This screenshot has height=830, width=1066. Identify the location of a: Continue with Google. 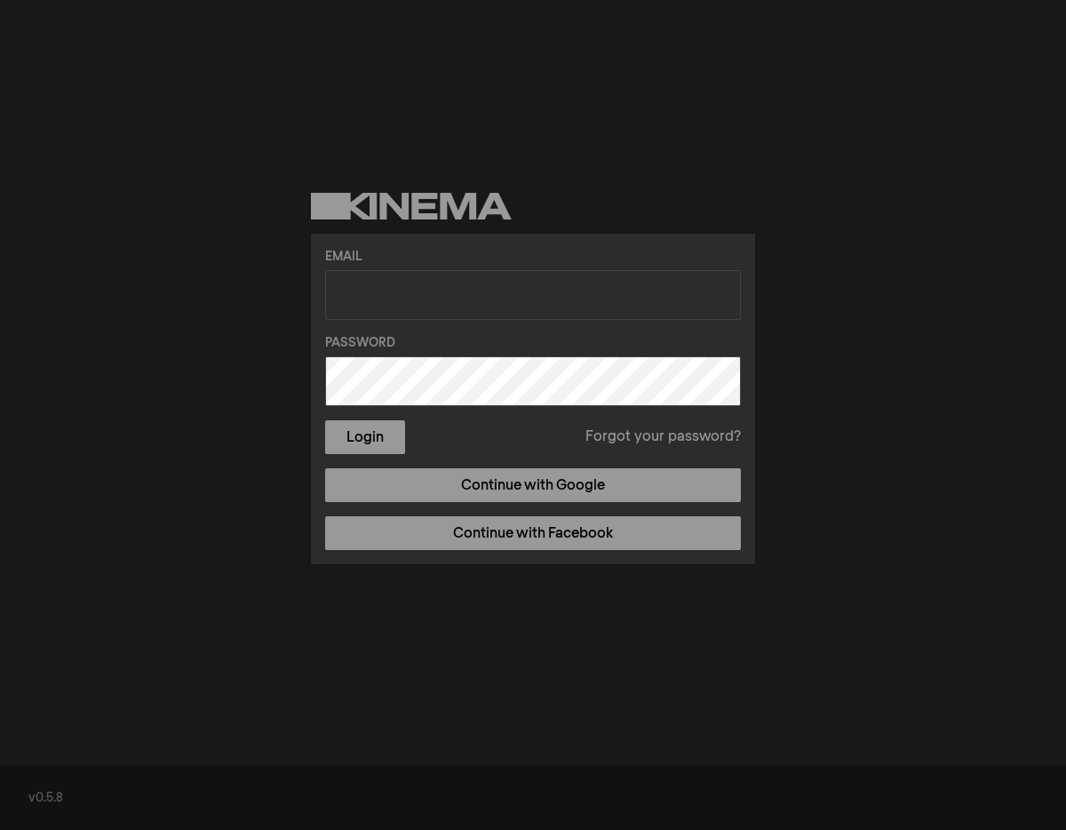
(533, 485).